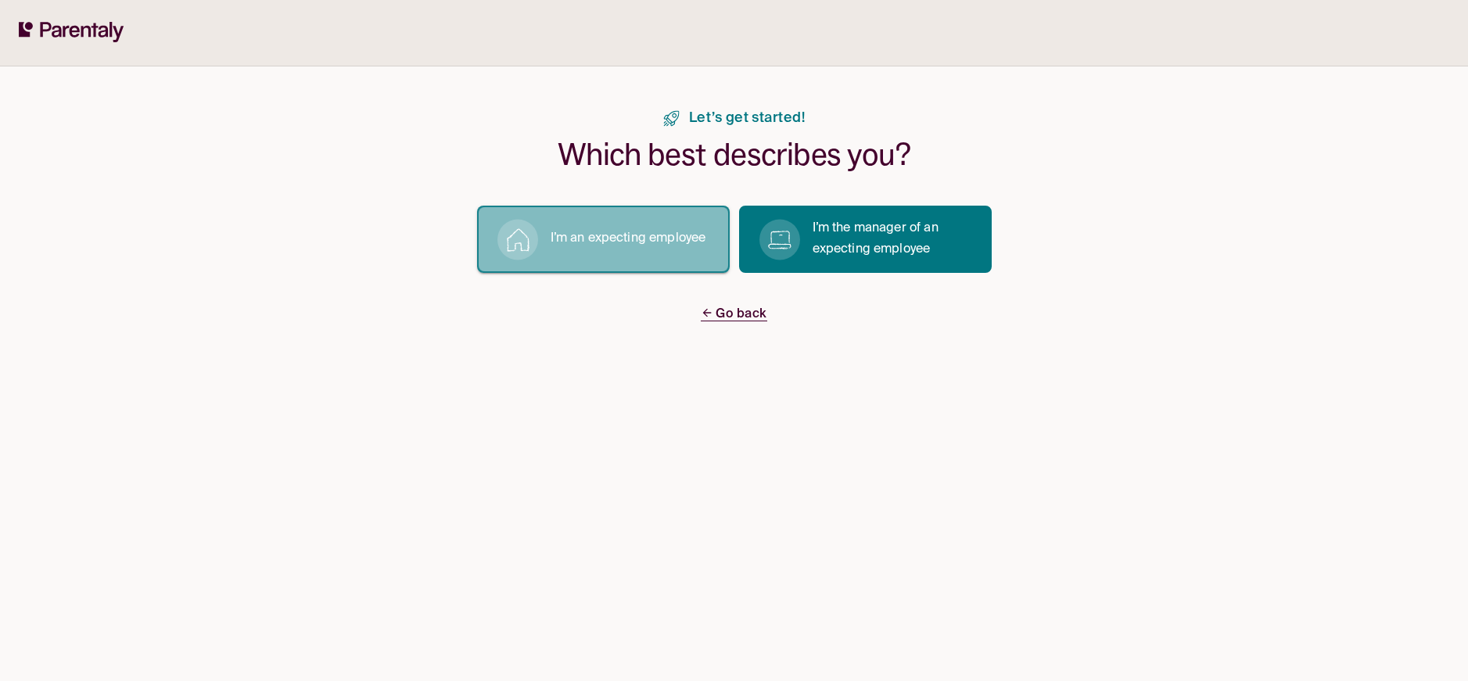 This screenshot has width=1468, height=681. What do you see at coordinates (734, 155) in the screenshot?
I see `h1: Which best describes you?` at bounding box center [734, 155].